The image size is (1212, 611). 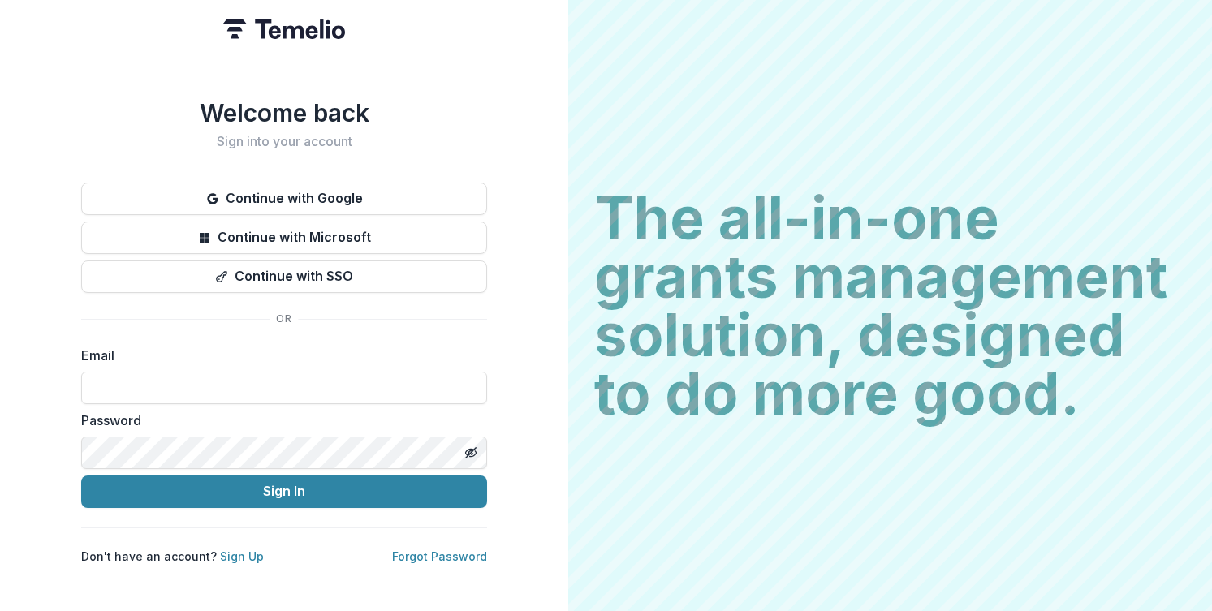 I want to click on a: Forgot Password, so click(x=439, y=556).